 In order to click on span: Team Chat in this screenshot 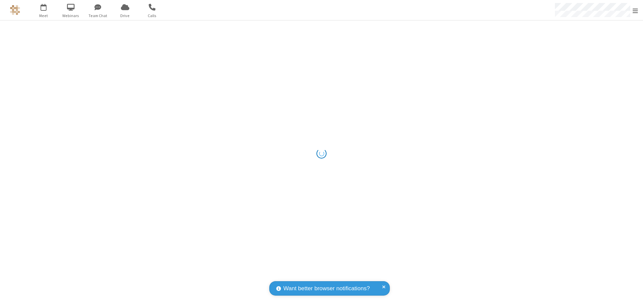, I will do `click(98, 16)`.